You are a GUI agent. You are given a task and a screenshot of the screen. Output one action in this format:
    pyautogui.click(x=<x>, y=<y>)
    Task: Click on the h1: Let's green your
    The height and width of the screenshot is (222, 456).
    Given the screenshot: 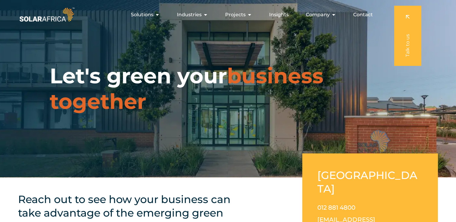 What is the action you would take?
    pyautogui.click(x=228, y=89)
    